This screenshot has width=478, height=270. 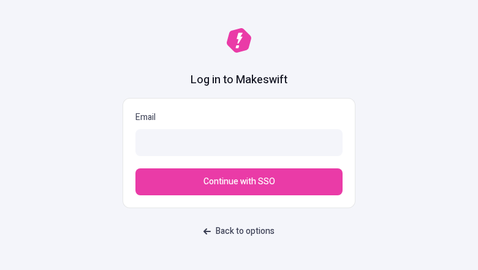 I want to click on p: Email, so click(x=239, y=118).